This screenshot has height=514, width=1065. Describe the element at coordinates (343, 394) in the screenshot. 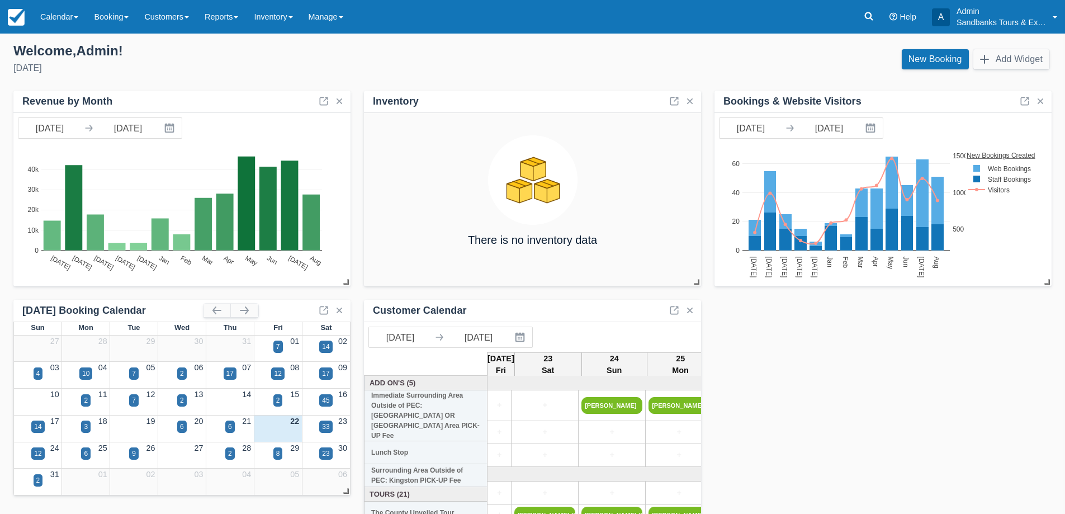

I see `a: 16` at that location.